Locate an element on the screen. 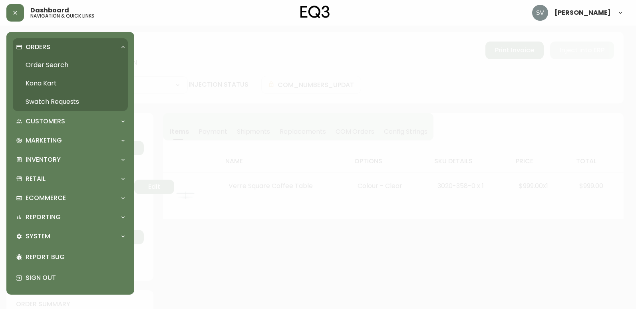  p: Customers is located at coordinates (45, 121).